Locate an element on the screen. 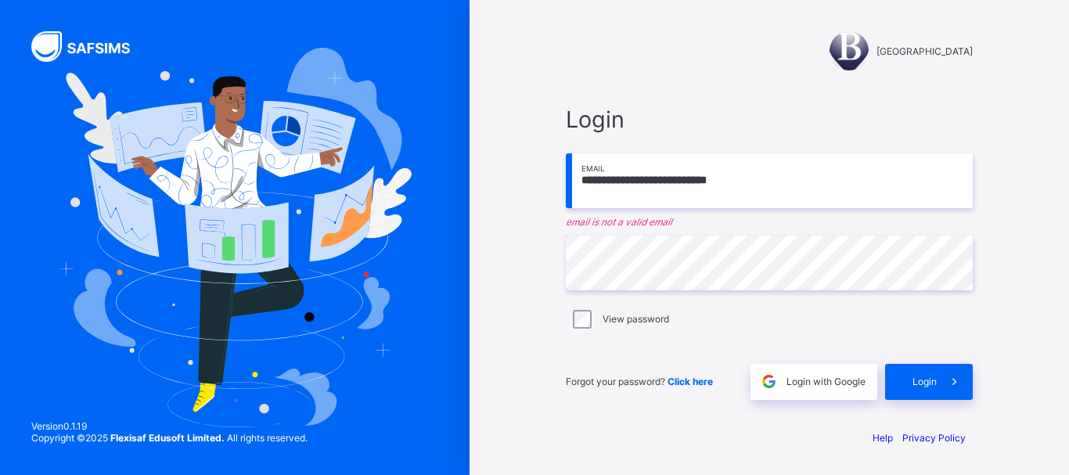 The height and width of the screenshot is (475, 1069). strong: Flexisaf Edusoft Limited. is located at coordinates (168, 438).